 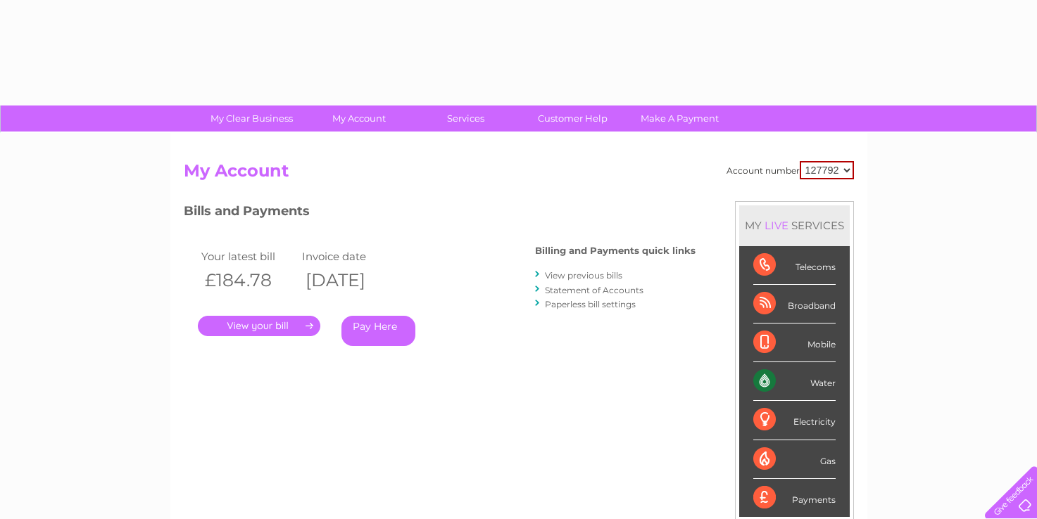 I want to click on div: MY SERVICES, so click(x=794, y=225).